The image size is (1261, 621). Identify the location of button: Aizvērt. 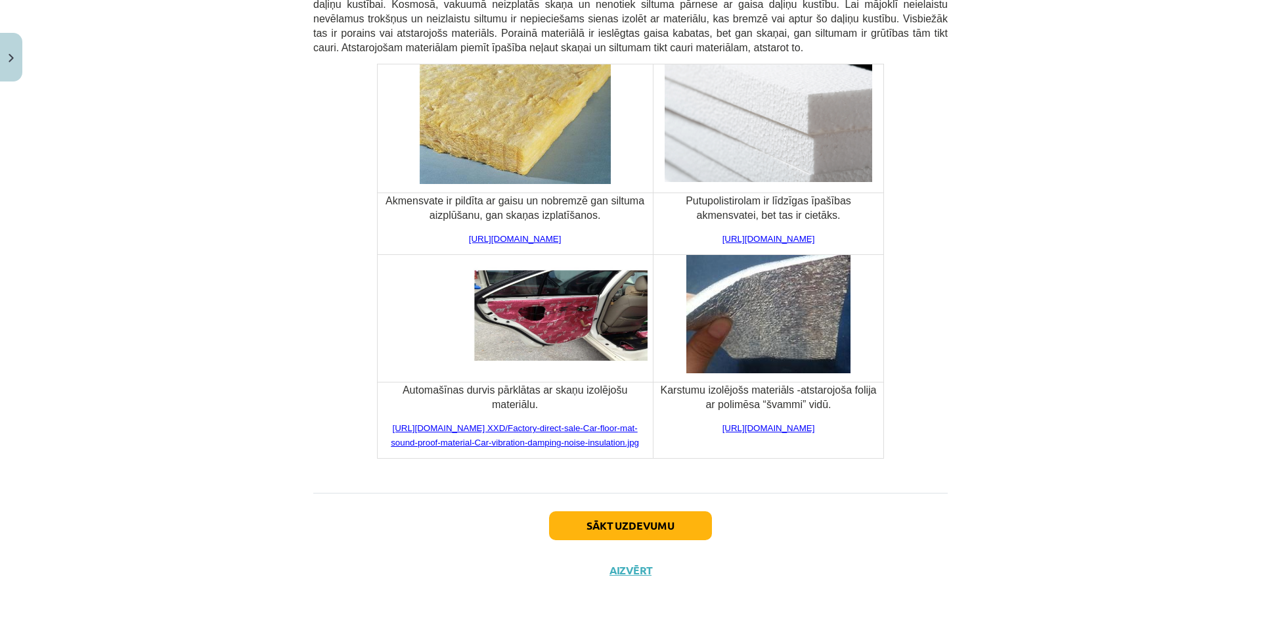
(631, 570).